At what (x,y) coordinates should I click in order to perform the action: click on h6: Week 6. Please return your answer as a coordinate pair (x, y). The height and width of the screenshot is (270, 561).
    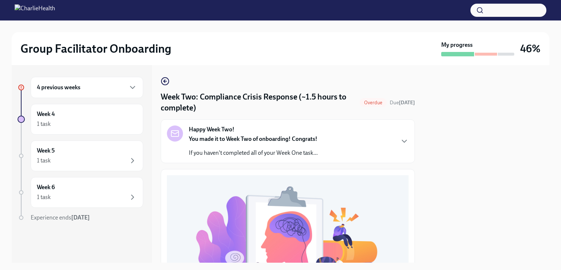
    Looking at the image, I should click on (46, 187).